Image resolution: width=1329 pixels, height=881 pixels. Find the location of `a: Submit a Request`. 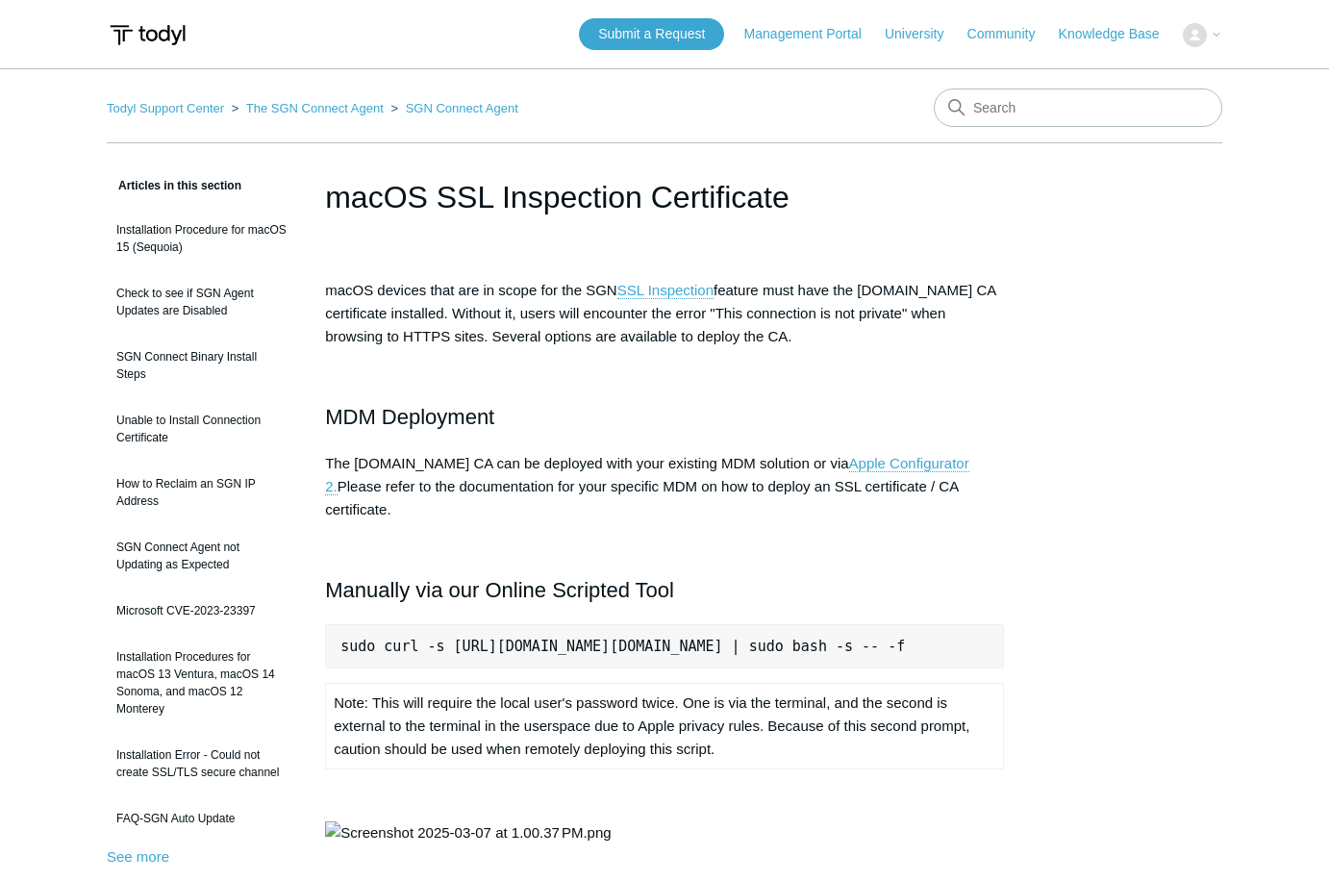

a: Submit a Request is located at coordinates (651, 34).